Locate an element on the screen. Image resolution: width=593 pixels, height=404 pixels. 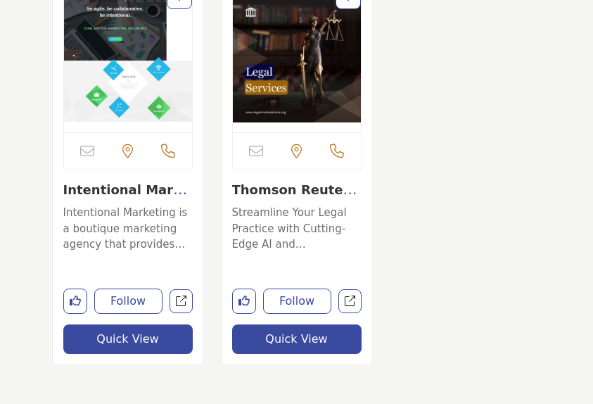
p: Intentional Marketing is a boutique marketing agency that provides strategic, goal-driven solutio... is located at coordinates (128, 229).